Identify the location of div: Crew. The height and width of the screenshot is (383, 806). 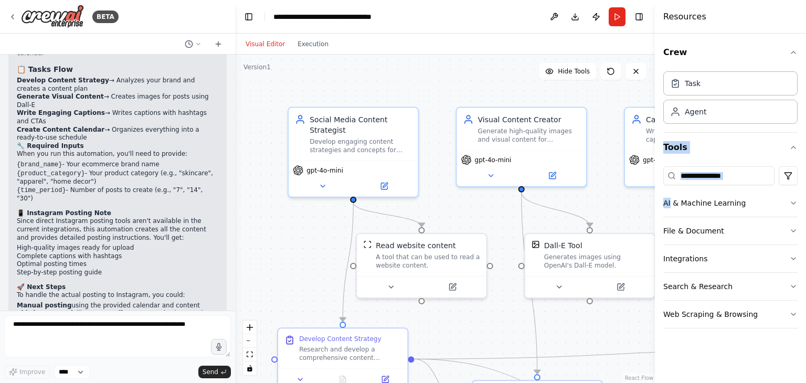
(731, 100).